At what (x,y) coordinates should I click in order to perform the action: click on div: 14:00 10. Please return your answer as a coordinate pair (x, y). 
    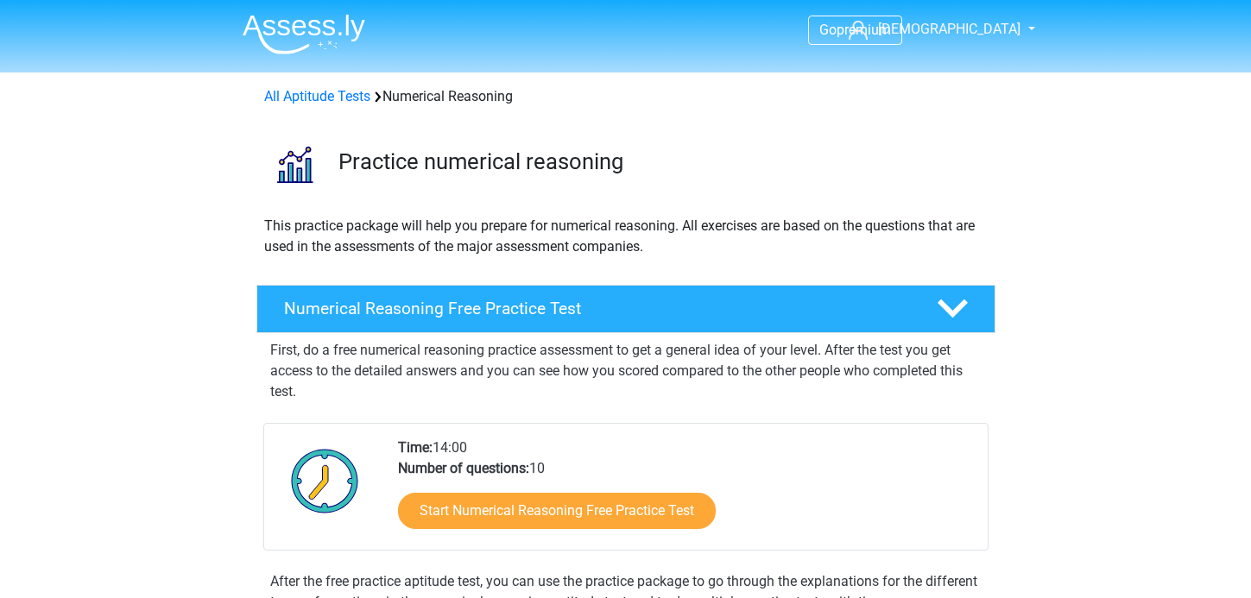
    Looking at the image, I should click on (686, 494).